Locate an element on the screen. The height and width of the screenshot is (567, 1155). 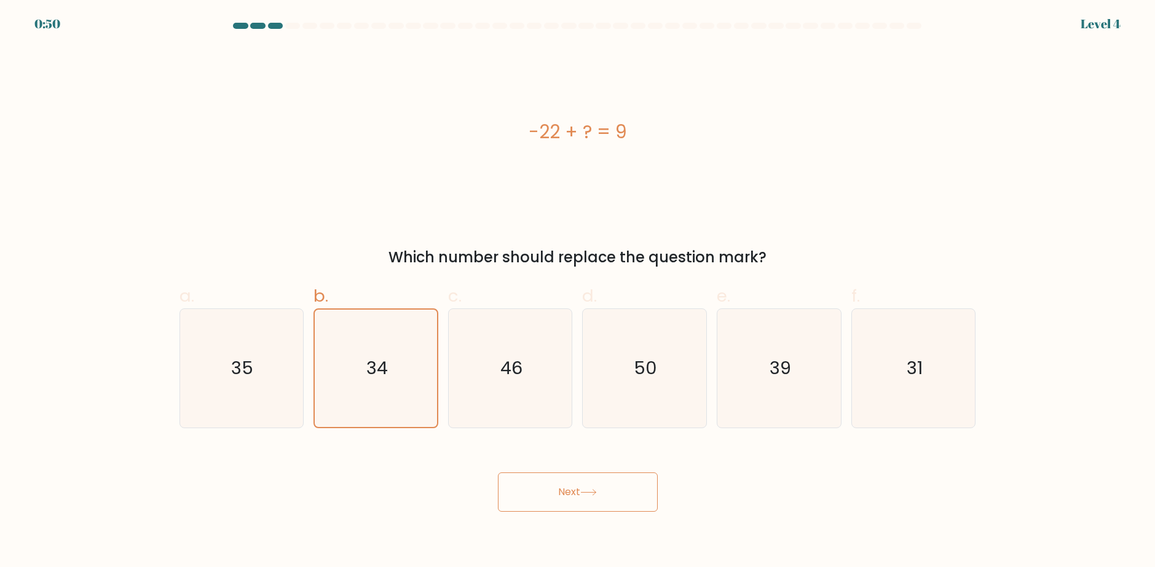
text: 50 is located at coordinates (646, 369).